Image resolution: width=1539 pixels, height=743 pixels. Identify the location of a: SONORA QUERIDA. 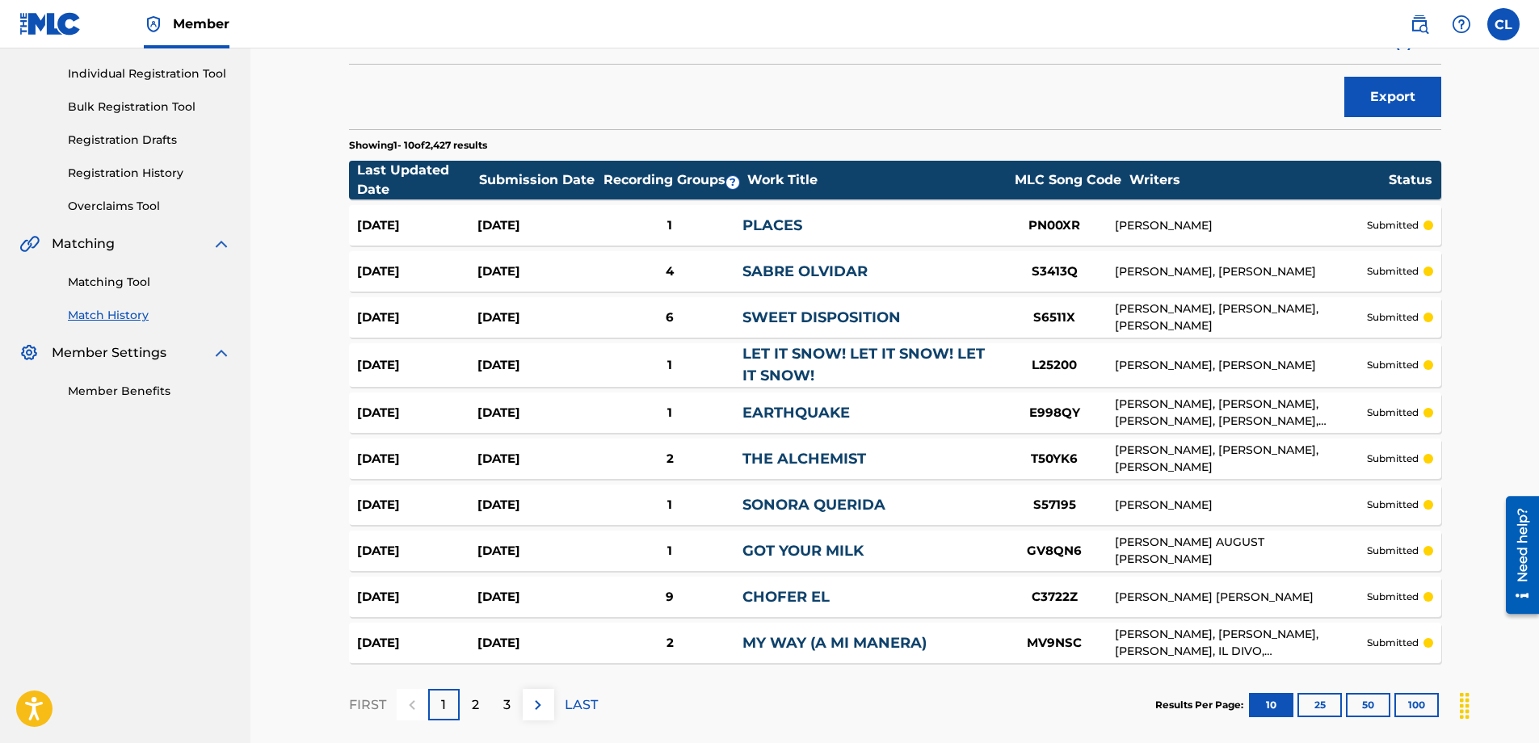
(813, 505).